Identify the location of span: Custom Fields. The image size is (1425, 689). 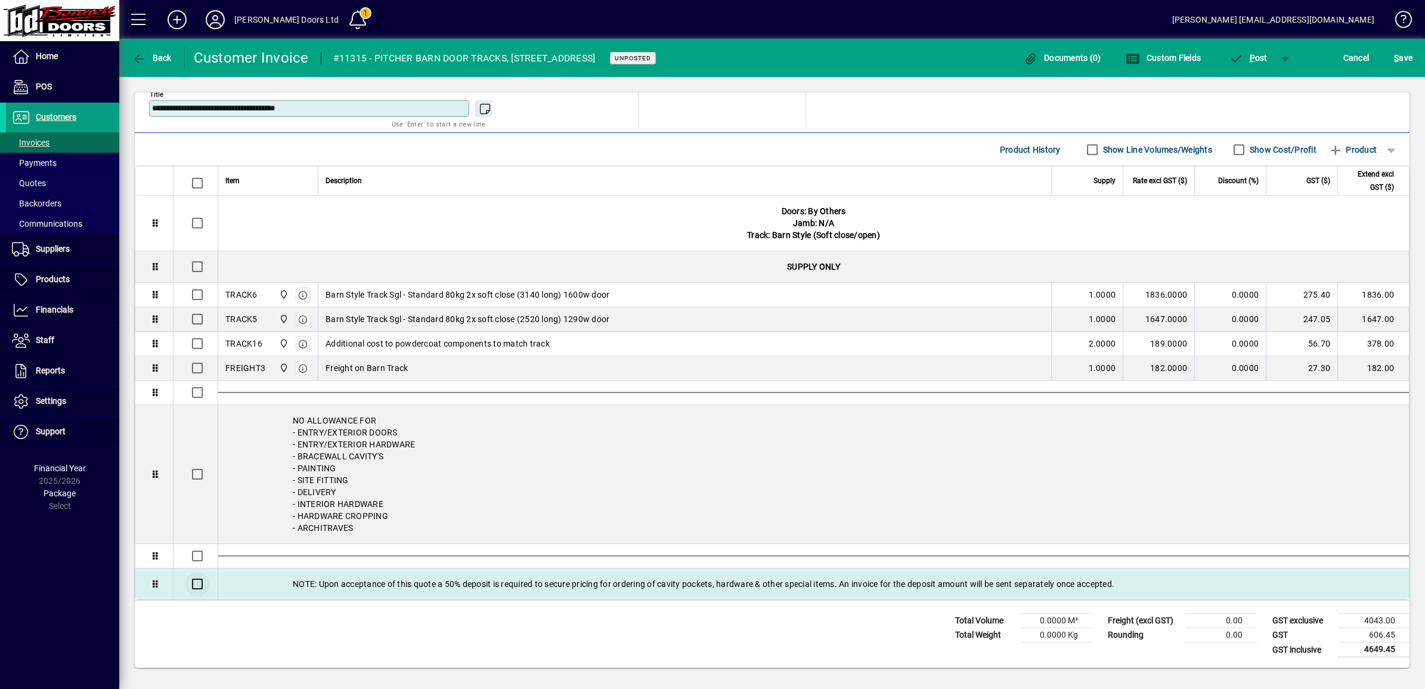
(1163, 58).